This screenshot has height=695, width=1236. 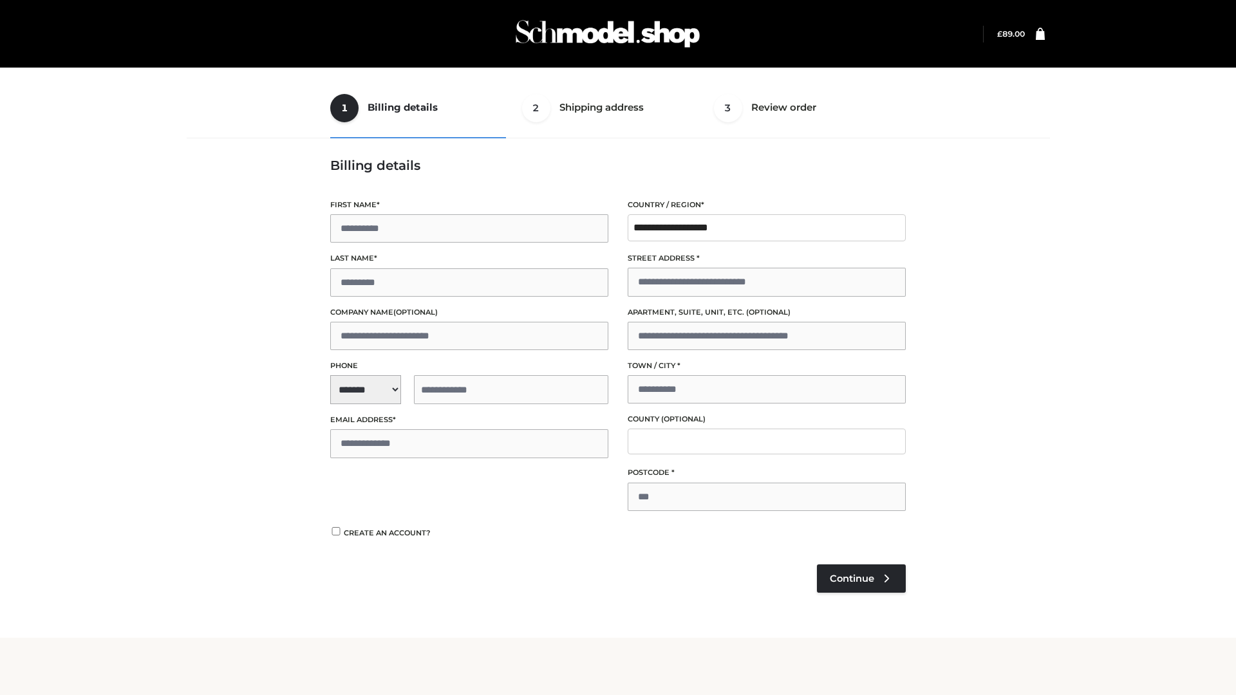 What do you see at coordinates (767, 366) in the screenshot?
I see `label: Town / City` at bounding box center [767, 366].